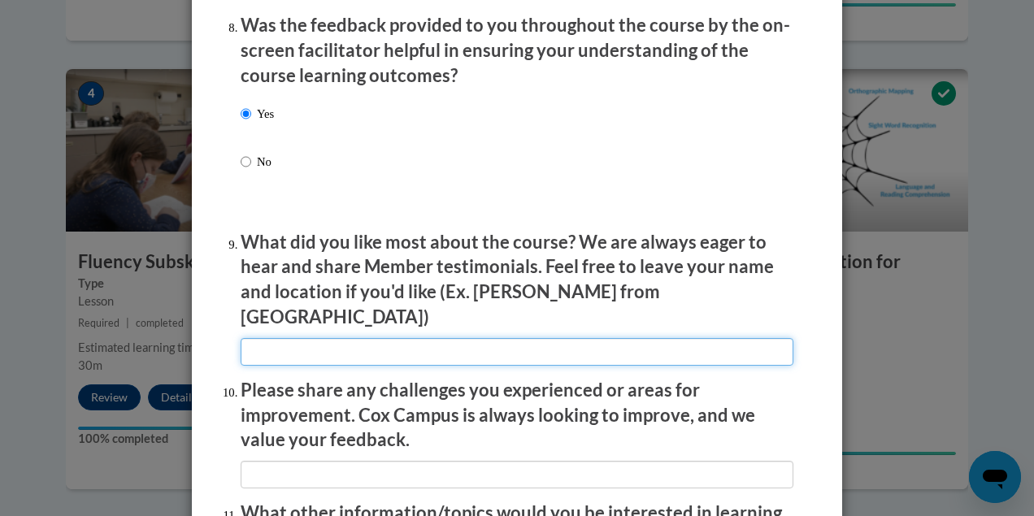 The height and width of the screenshot is (516, 1034). I want to click on p: What did you like most about the course? We are always eager to hear and share Member testimonial..., so click(517, 280).